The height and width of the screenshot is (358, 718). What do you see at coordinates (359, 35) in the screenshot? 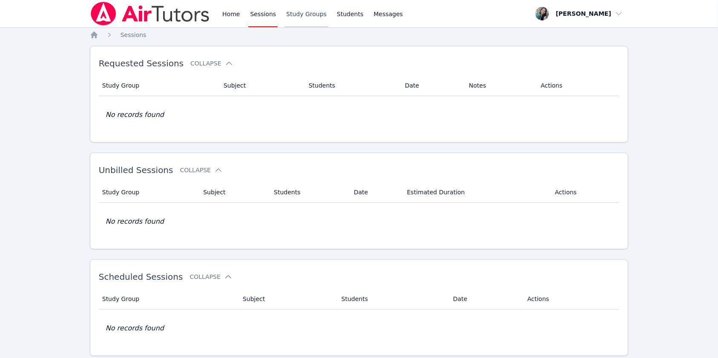
I see `nav: Breadcrumb` at bounding box center [359, 35].